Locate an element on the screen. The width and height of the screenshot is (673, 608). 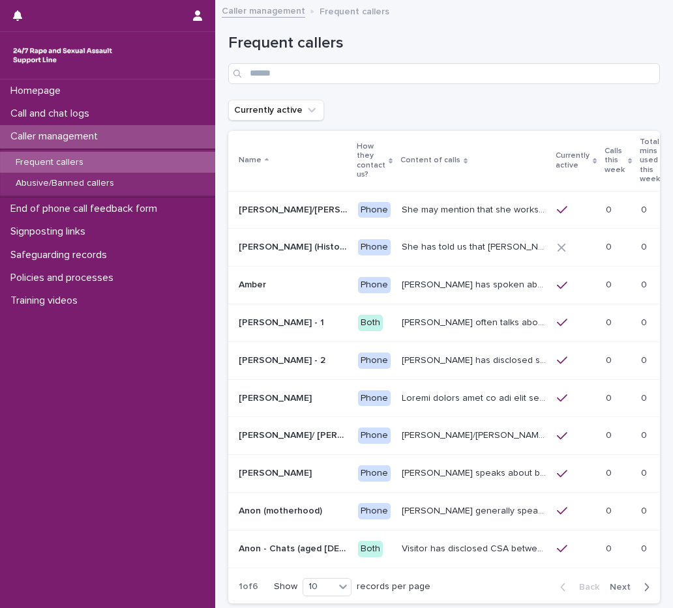
p: Caller speaks about being raped and abused by the police and her ex-husband of 20 years. She has ... is located at coordinates (475, 472).